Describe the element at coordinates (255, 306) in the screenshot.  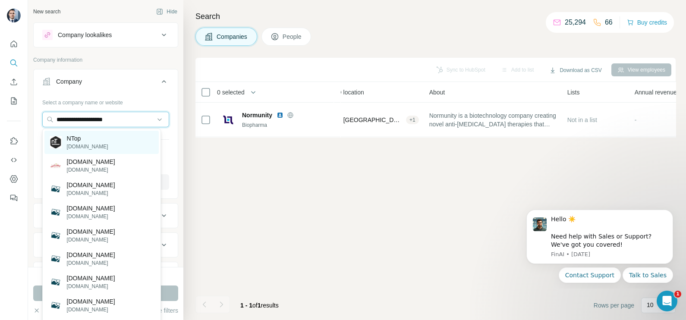
I see `span: of` at that location.